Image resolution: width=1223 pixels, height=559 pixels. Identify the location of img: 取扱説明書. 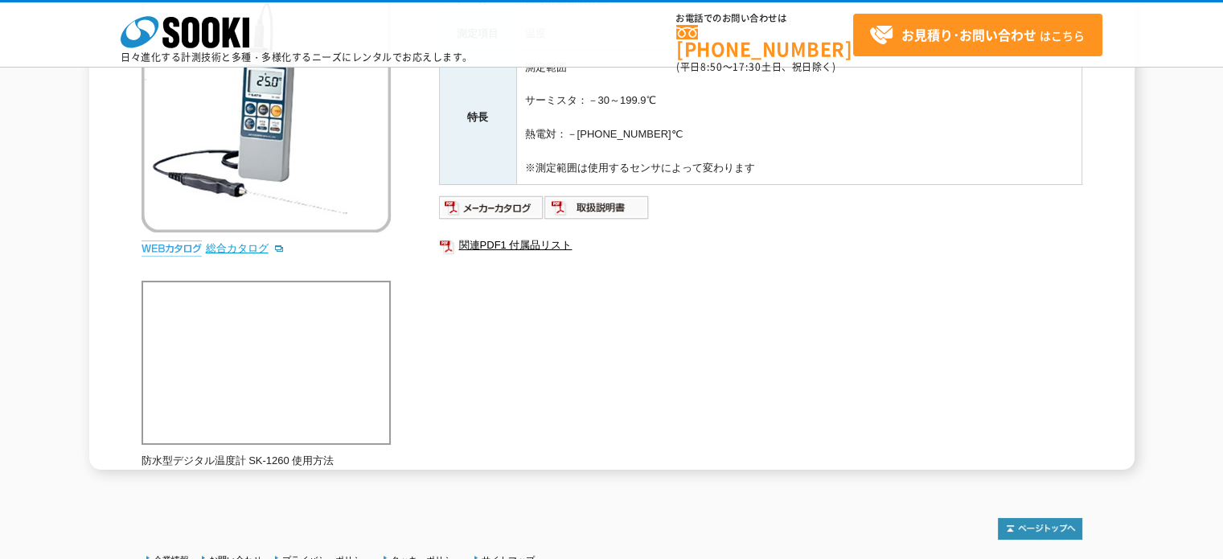
(597, 208).